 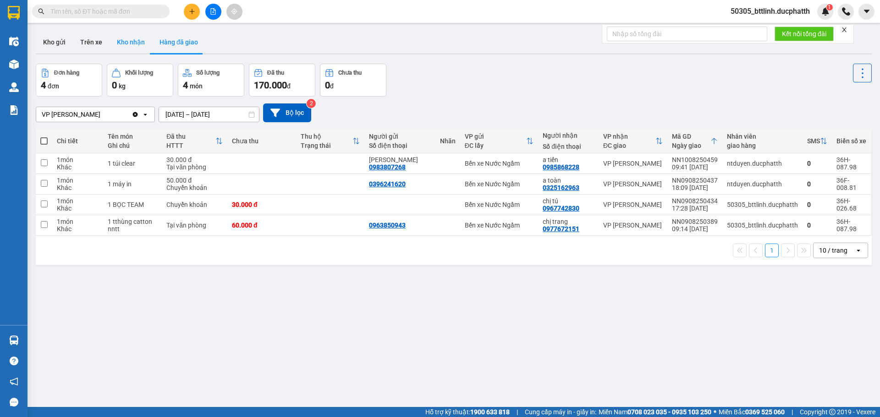 What do you see at coordinates (196, 86) in the screenshot?
I see `span: món` at bounding box center [196, 86].